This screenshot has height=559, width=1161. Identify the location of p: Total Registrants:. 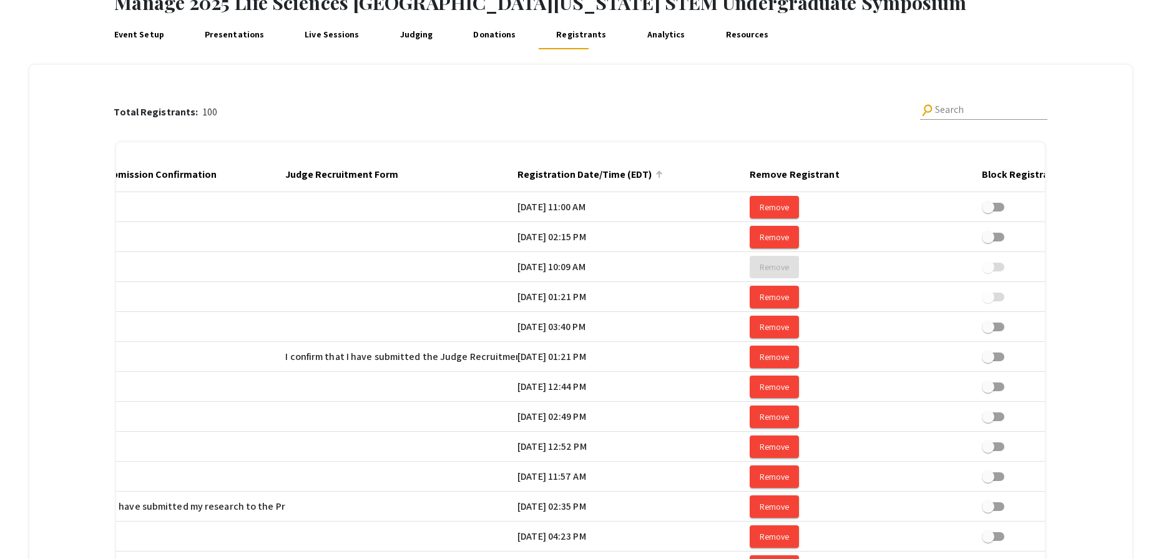
(158, 112).